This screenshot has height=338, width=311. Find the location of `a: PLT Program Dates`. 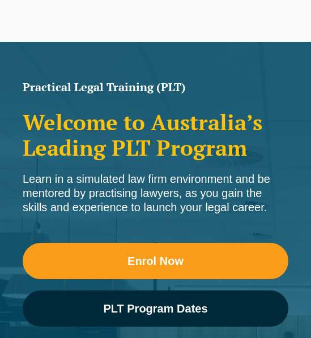

a: PLT Program Dates is located at coordinates (155, 309).